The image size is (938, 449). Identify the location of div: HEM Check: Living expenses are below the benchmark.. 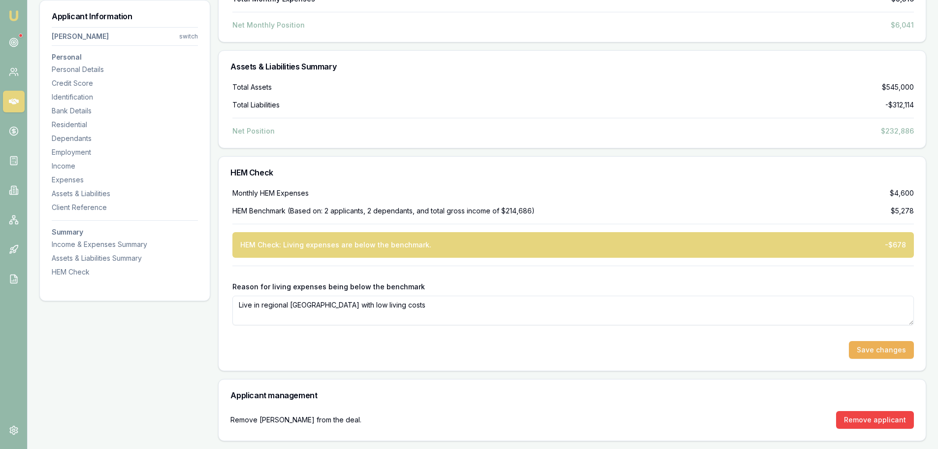
(336, 245).